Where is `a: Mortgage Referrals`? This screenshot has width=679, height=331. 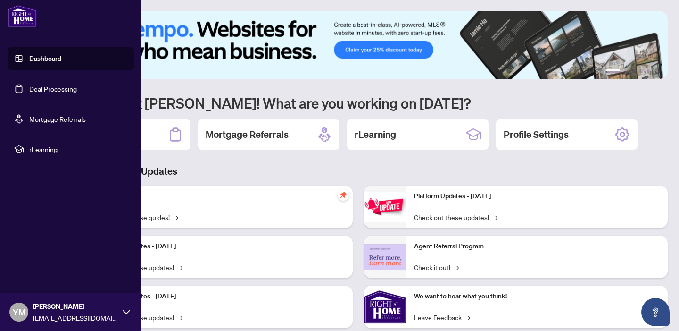 a: Mortgage Referrals is located at coordinates (58, 119).